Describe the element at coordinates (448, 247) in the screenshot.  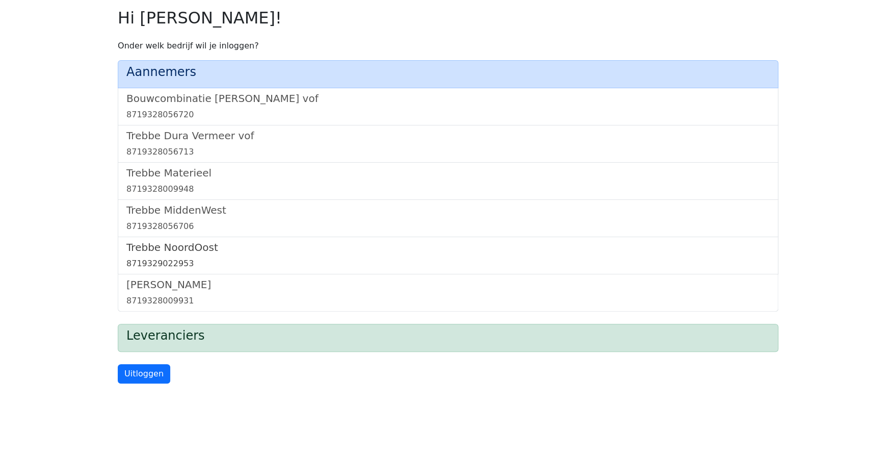
I see `h5: Trebbe NoordOost` at that location.